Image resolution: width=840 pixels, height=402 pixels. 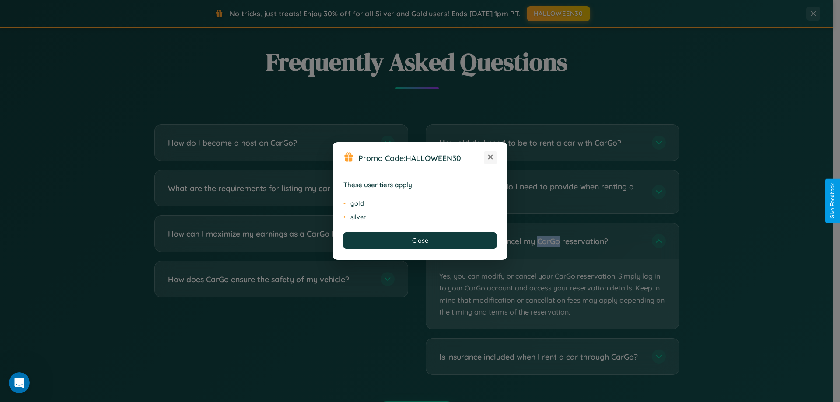 I want to click on strong: These user tiers apply:, so click(x=379, y=185).